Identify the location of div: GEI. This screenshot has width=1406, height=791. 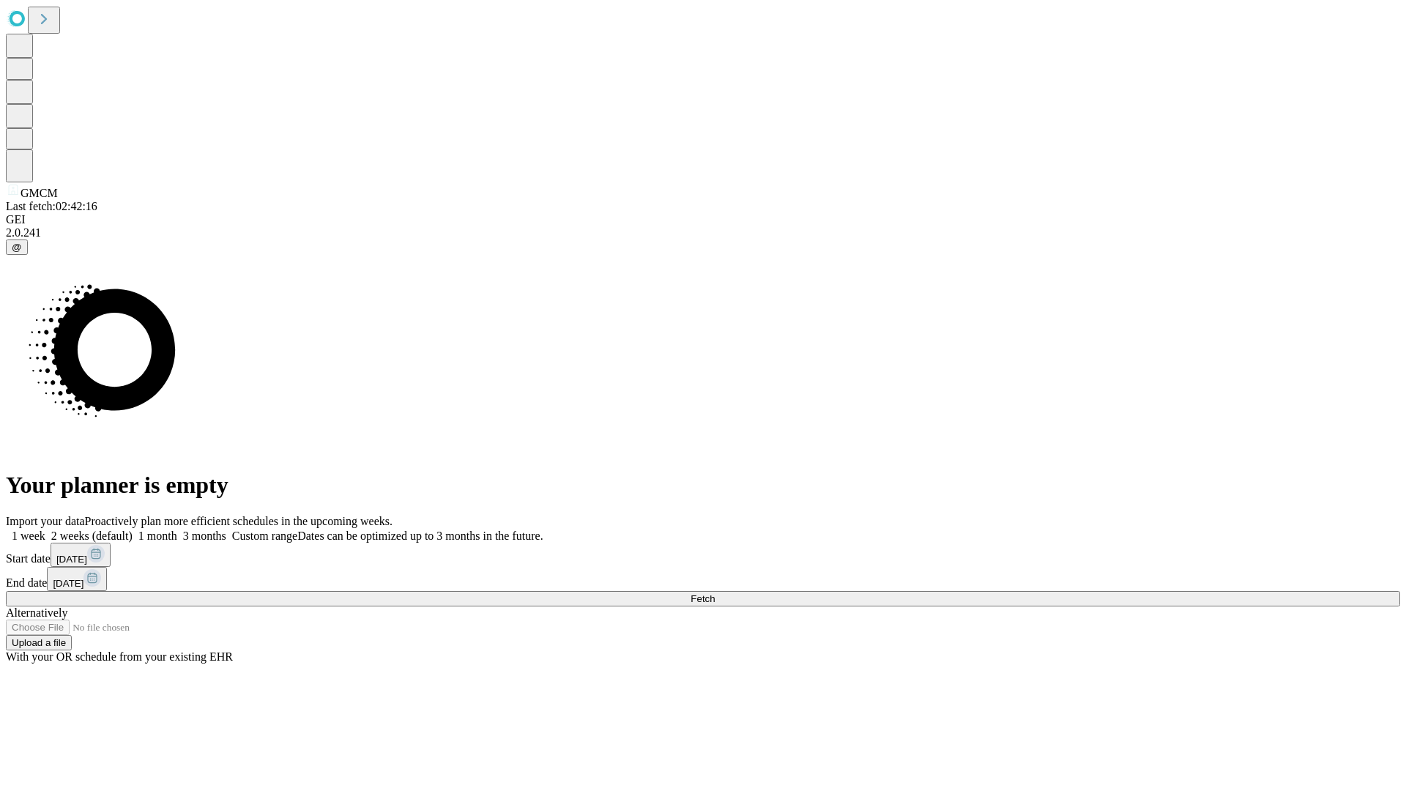
(703, 220).